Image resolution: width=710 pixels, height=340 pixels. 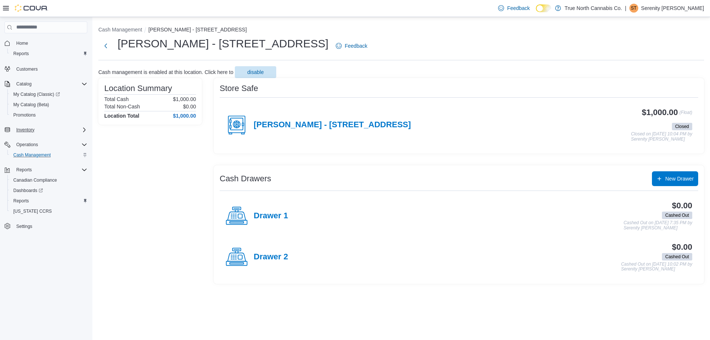 What do you see at coordinates (22, 43) in the screenshot?
I see `a: Home` at bounding box center [22, 43].